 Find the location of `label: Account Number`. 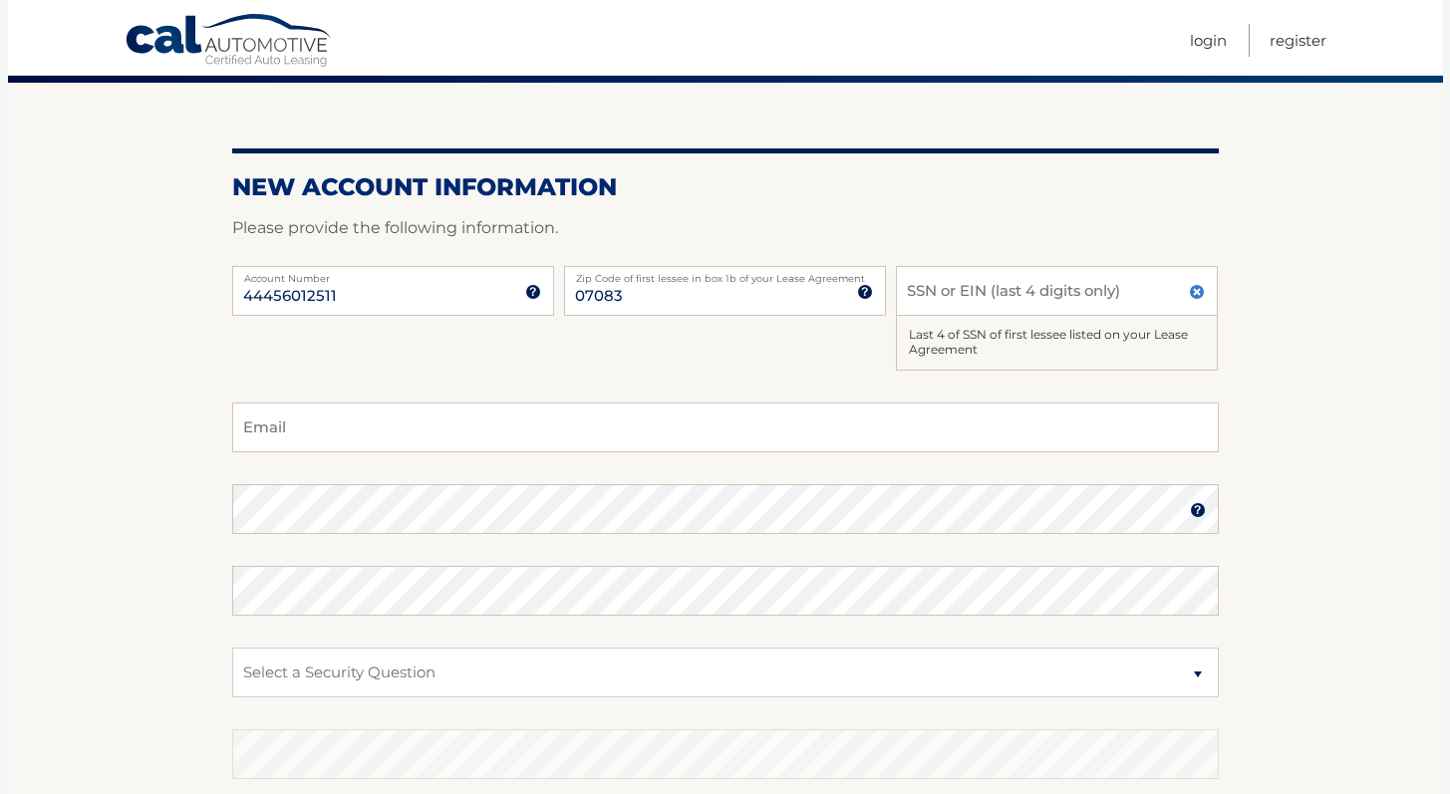

label: Account Number is located at coordinates (393, 274).